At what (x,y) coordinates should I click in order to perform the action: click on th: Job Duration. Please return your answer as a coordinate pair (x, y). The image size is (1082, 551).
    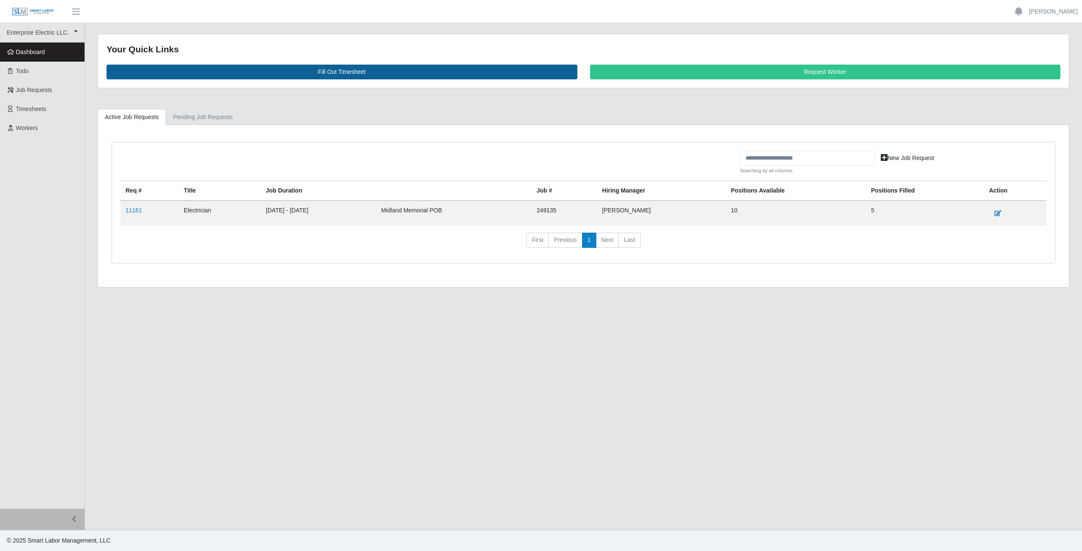
    Looking at the image, I should click on (318, 191).